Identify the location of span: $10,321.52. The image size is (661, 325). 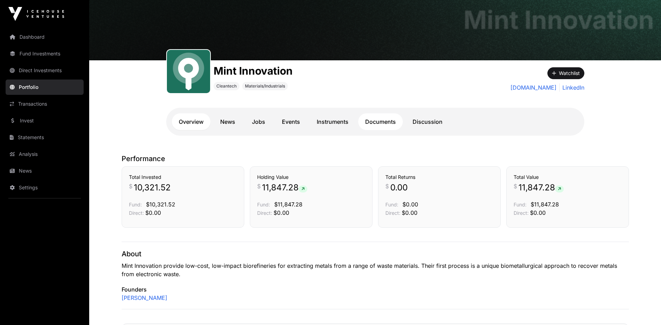
(161, 204).